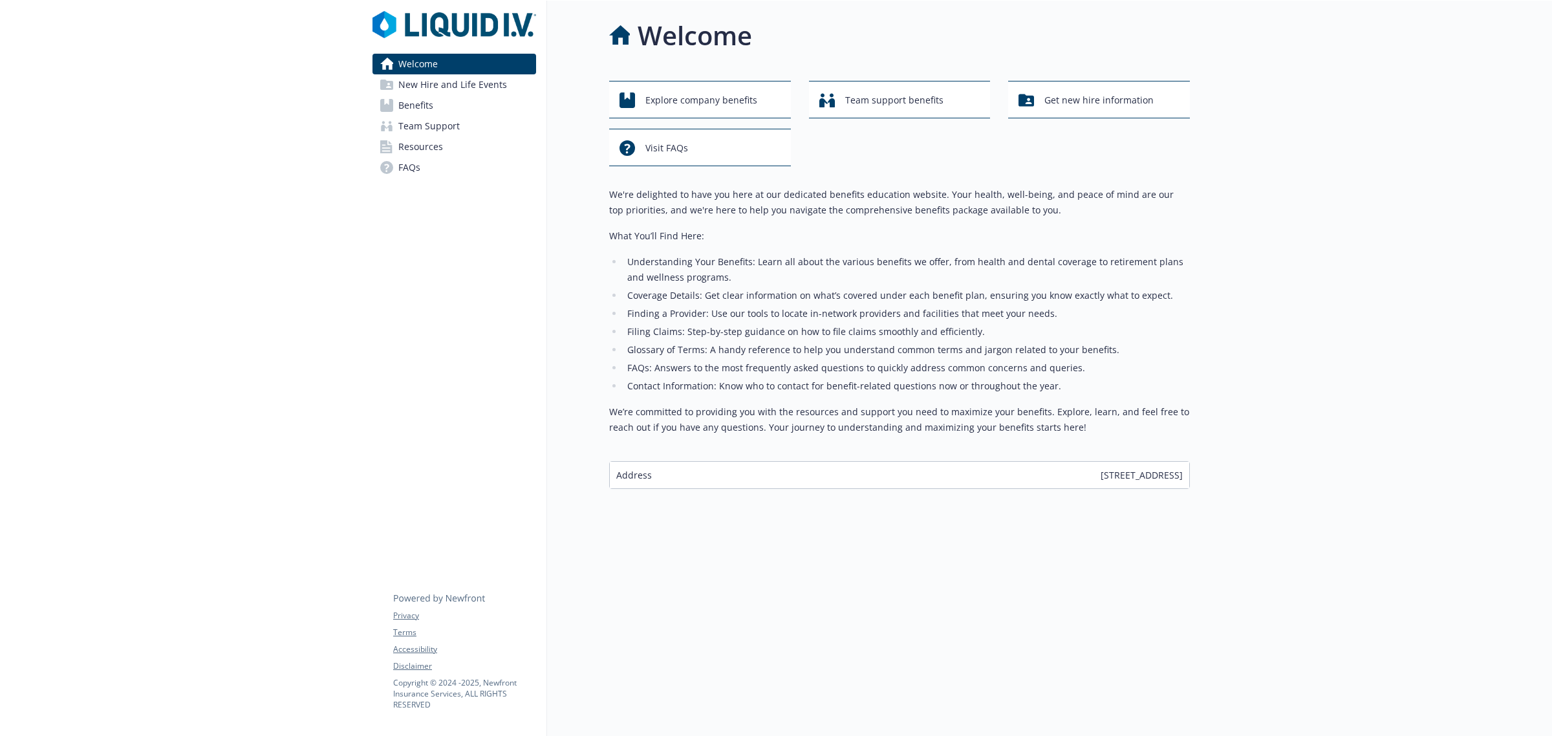 This screenshot has height=736, width=1552. I want to click on span: Address, so click(634, 475).